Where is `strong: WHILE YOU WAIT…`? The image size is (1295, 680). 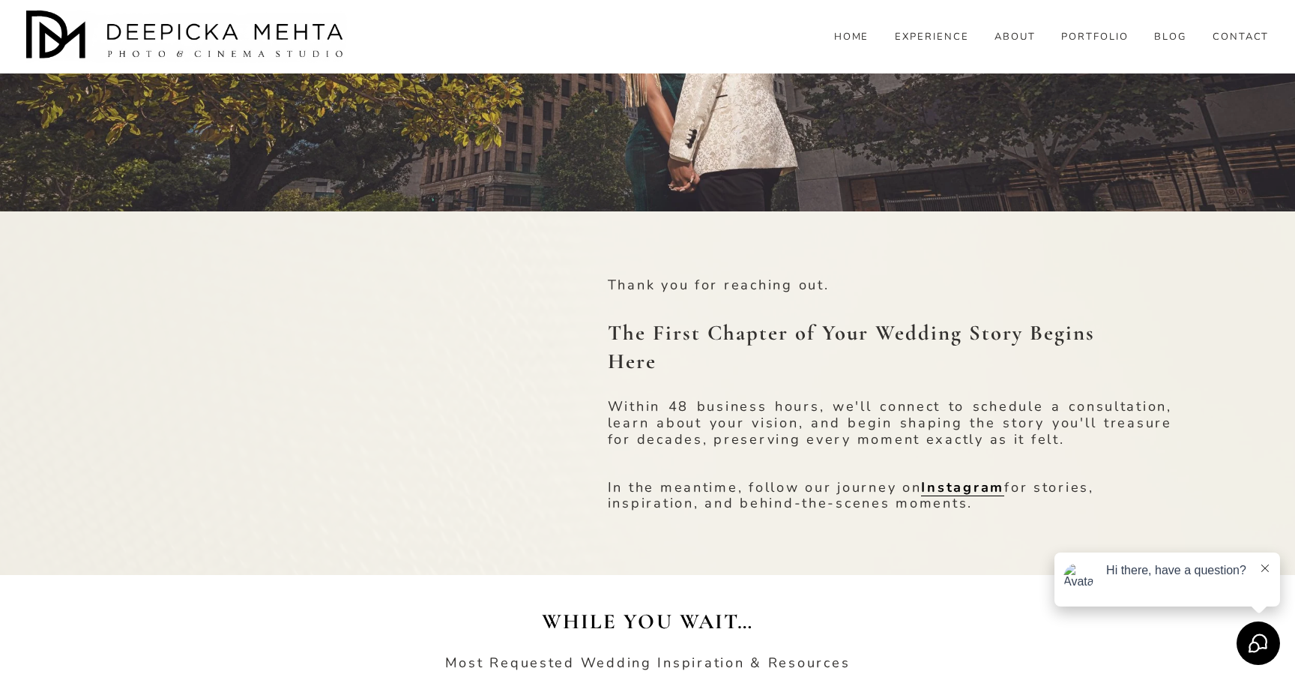 strong: WHILE YOU WAIT… is located at coordinates (647, 621).